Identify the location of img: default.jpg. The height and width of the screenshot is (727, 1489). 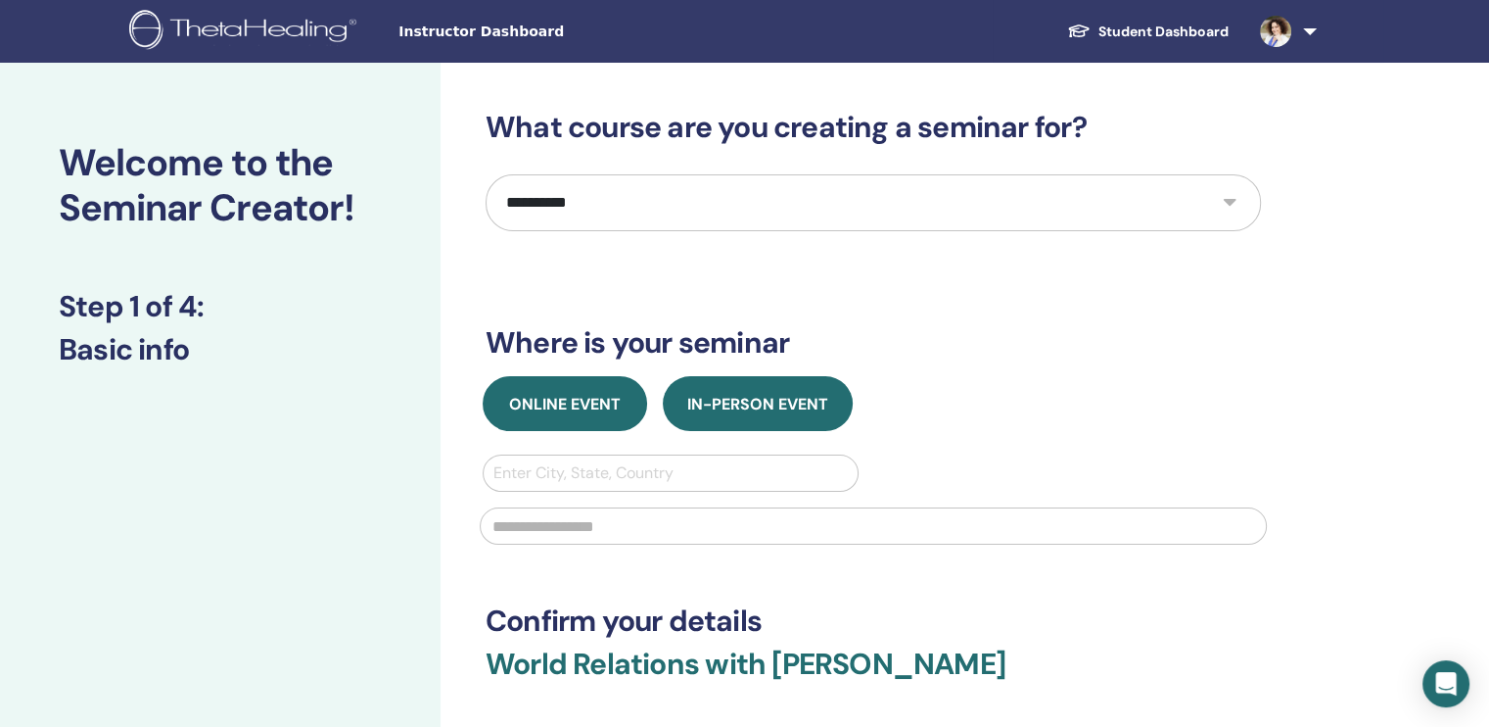
(1276, 31).